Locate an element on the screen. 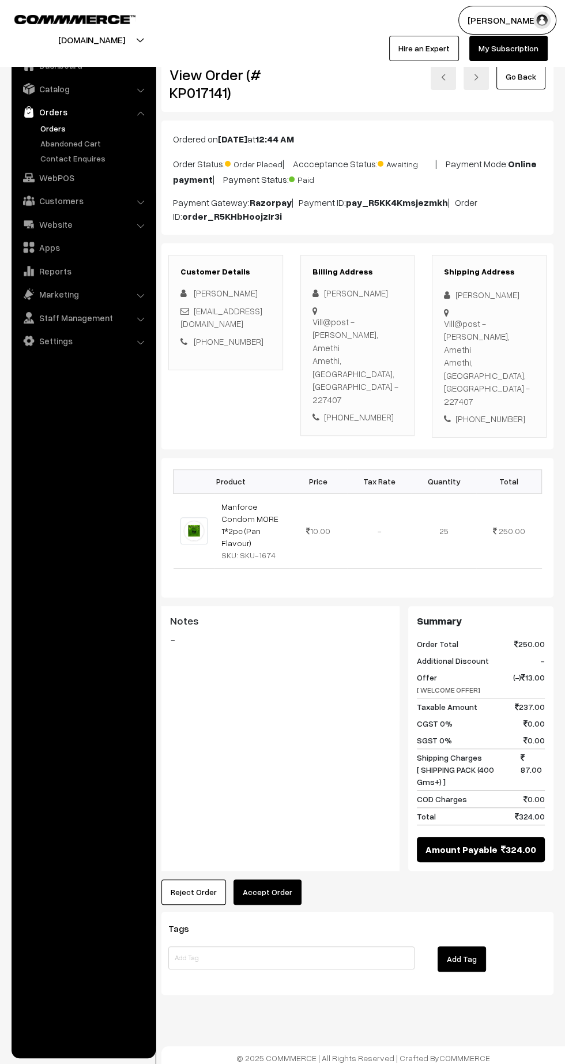 The height and width of the screenshot is (1064, 565). h2: View Order (# KP017141) is located at coordinates (226, 84).